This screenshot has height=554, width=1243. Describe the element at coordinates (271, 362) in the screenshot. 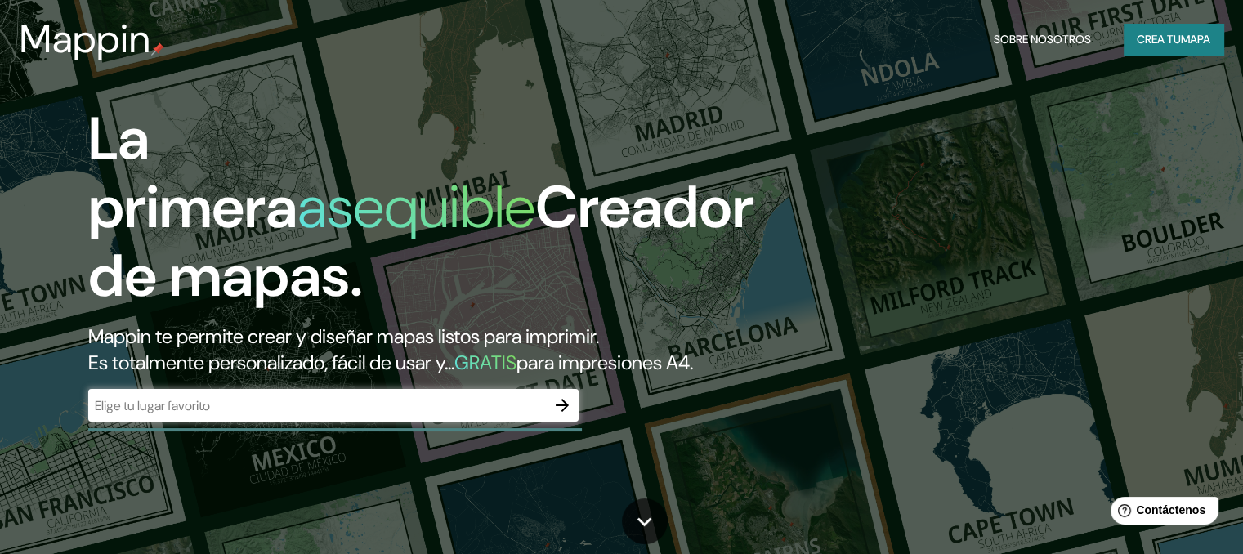

I see `font: Es totalmente personalizado, fácil de usar y...` at that location.